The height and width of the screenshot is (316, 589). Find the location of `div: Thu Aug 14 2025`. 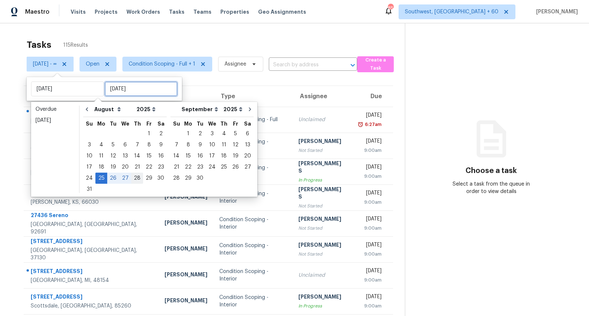

div: Thu Aug 14 2025 is located at coordinates (137, 156).